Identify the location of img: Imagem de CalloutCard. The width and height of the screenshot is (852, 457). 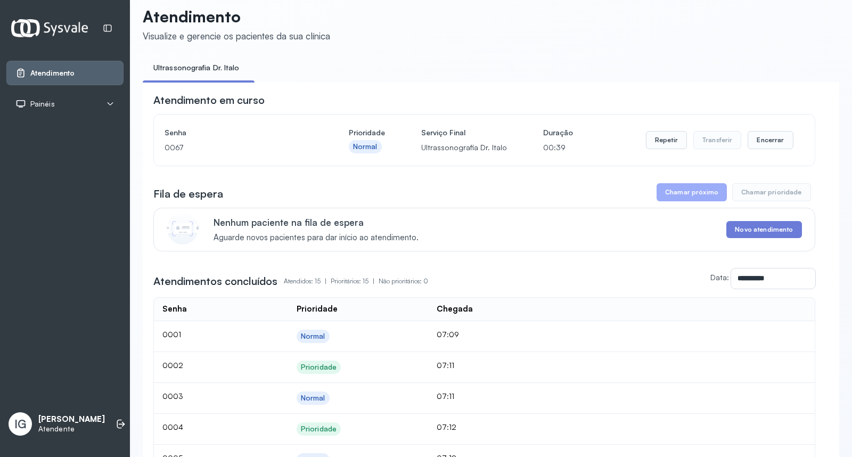
(183, 228).